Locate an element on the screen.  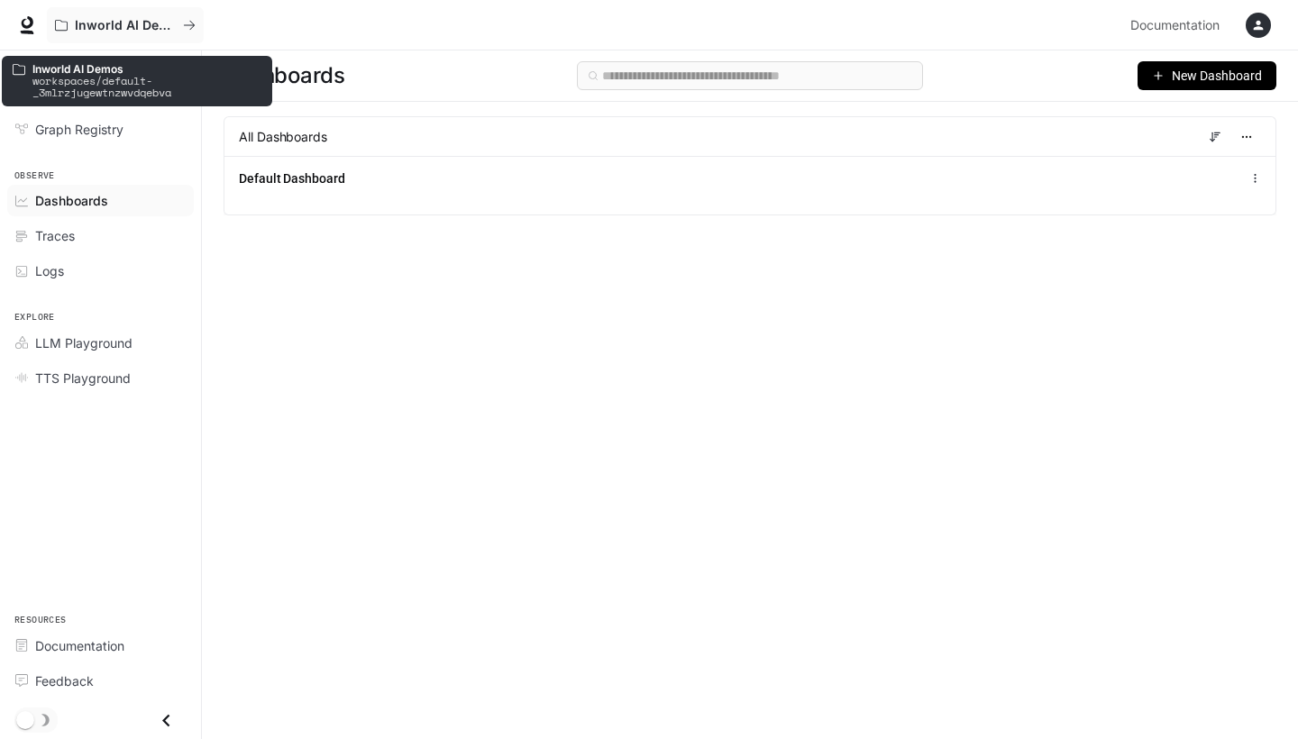
a: Default Dashboard is located at coordinates (292, 178).